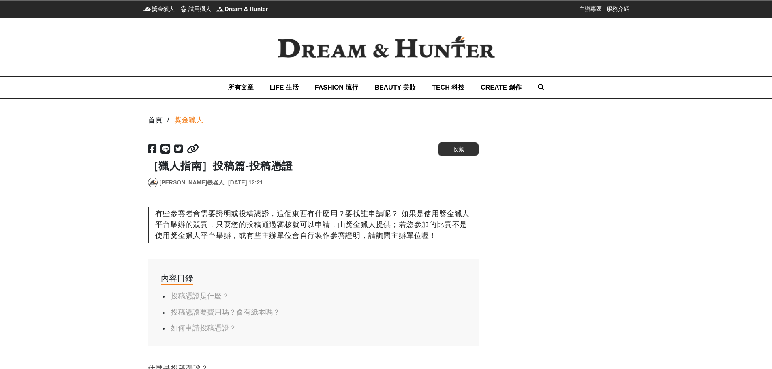 This screenshot has height=369, width=772. Describe the element at coordinates (225, 312) in the screenshot. I see `a: 投稿憑證要費用嗎？會有紙本嗎？` at that location.